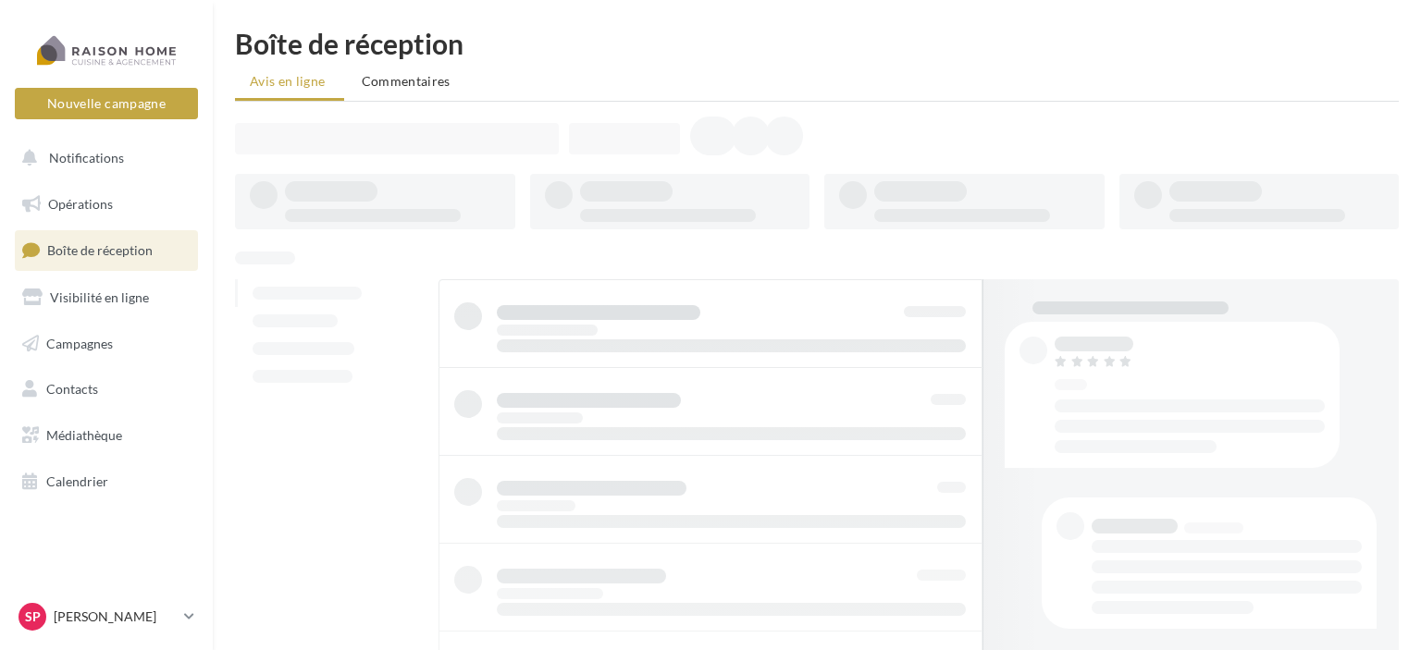  Describe the element at coordinates (106, 250) in the screenshot. I see `a: Boîte de réception` at that location.